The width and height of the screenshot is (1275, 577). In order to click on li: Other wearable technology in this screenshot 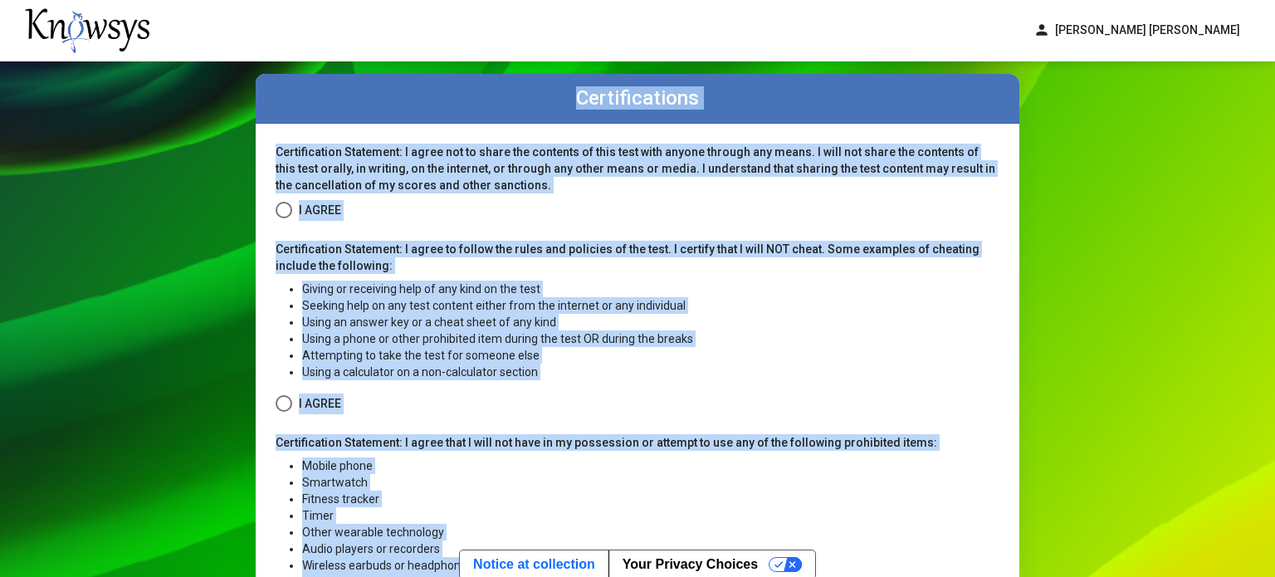, I will do `click(651, 532)`.